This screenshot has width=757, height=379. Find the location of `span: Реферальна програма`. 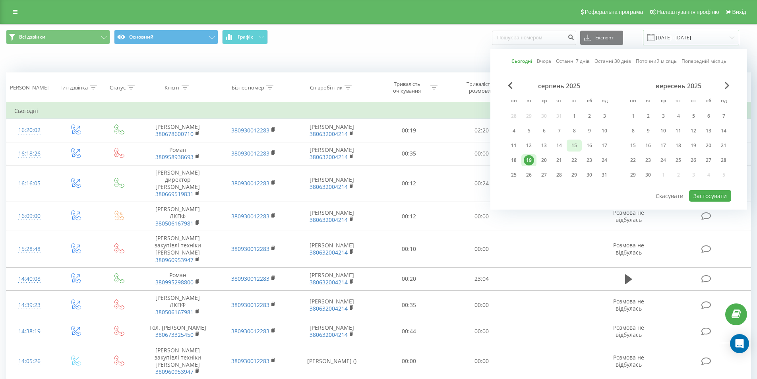

span: Реферальна програма is located at coordinates (614, 12).